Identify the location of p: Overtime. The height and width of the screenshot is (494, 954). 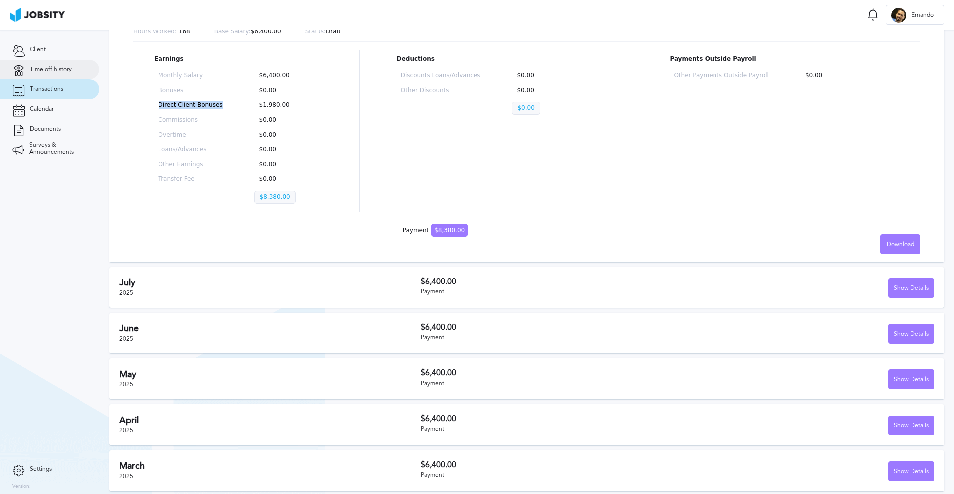
(190, 135).